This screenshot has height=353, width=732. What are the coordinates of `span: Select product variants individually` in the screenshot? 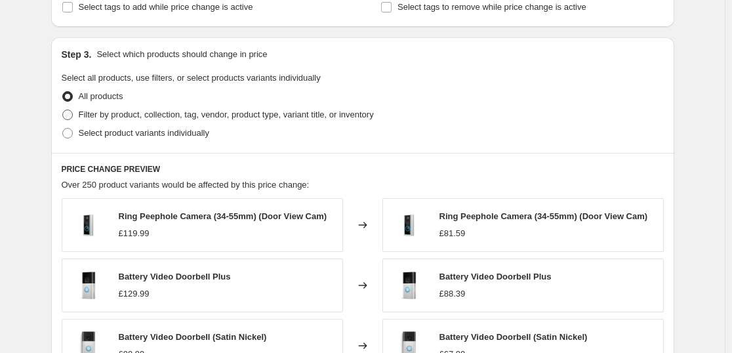 It's located at (144, 133).